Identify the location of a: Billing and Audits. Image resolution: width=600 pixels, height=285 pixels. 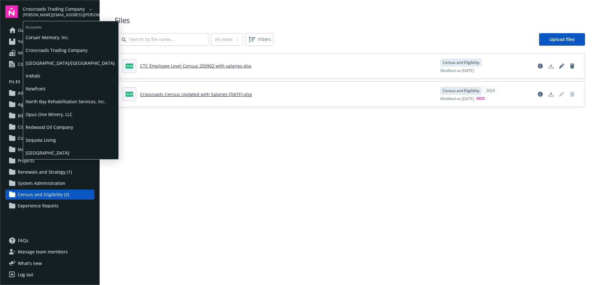
(50, 116).